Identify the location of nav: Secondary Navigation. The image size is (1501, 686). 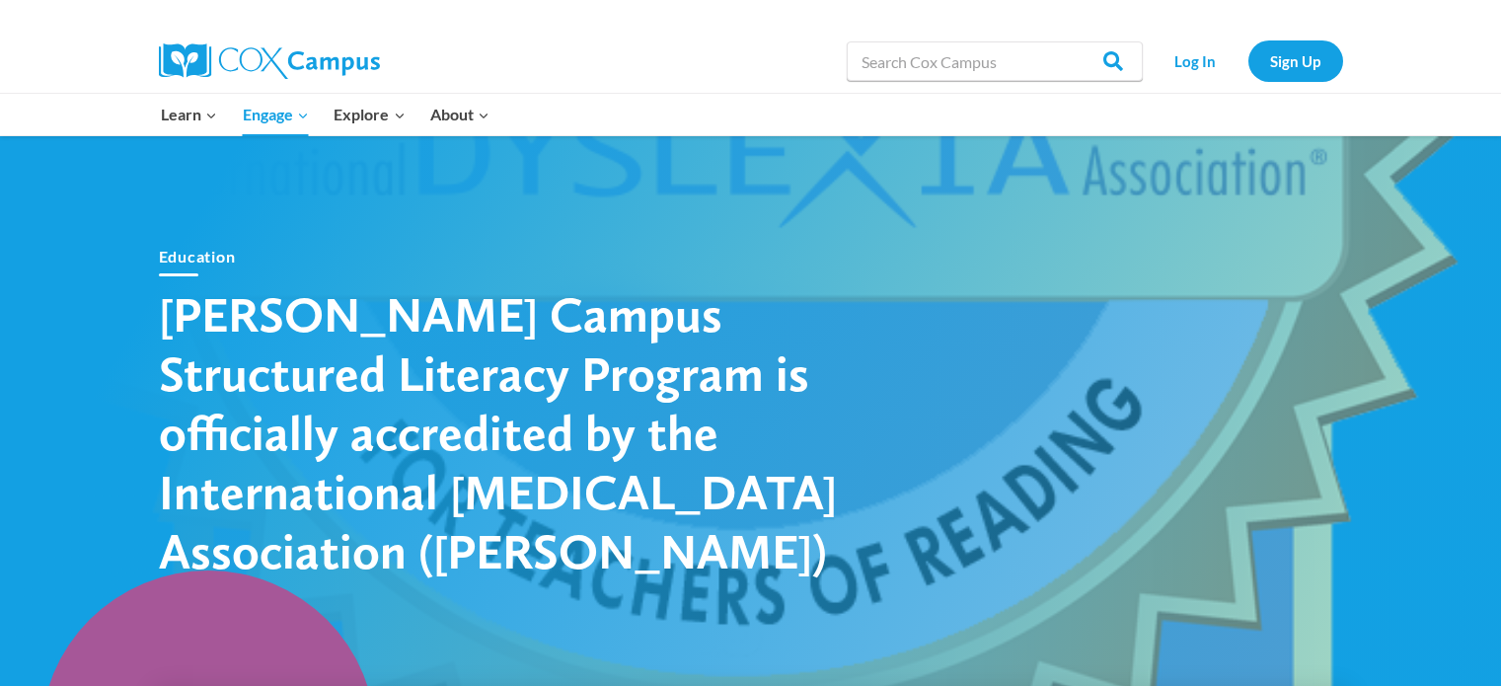
(1247, 60).